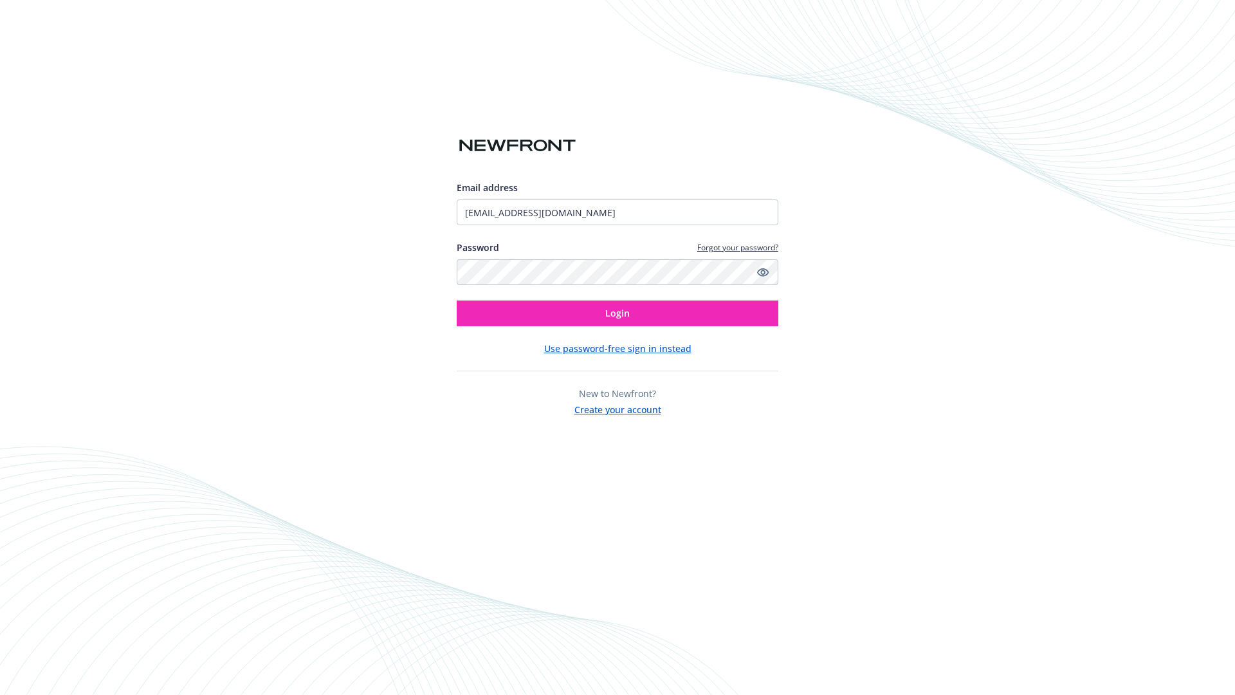 This screenshot has width=1235, height=695. I want to click on button: Login, so click(618, 313).